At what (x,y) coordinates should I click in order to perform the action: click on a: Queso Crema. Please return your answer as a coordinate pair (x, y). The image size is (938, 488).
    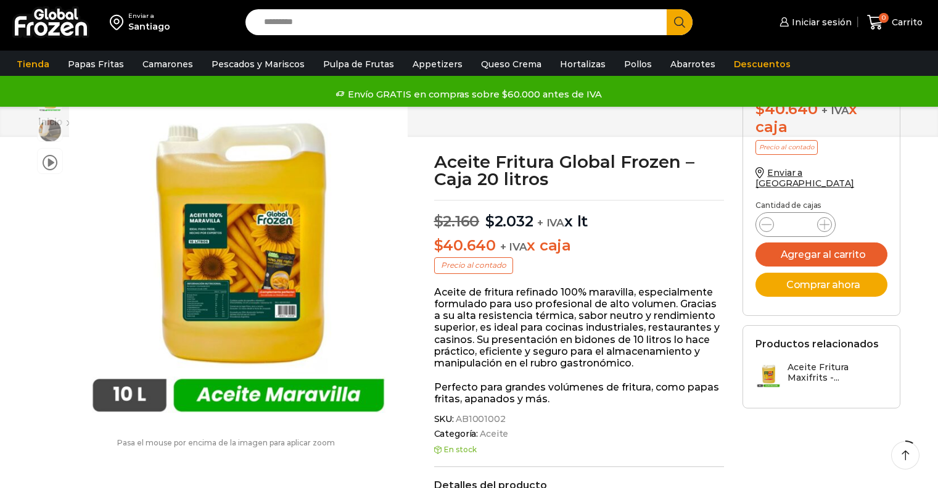
    Looking at the image, I should click on (511, 64).